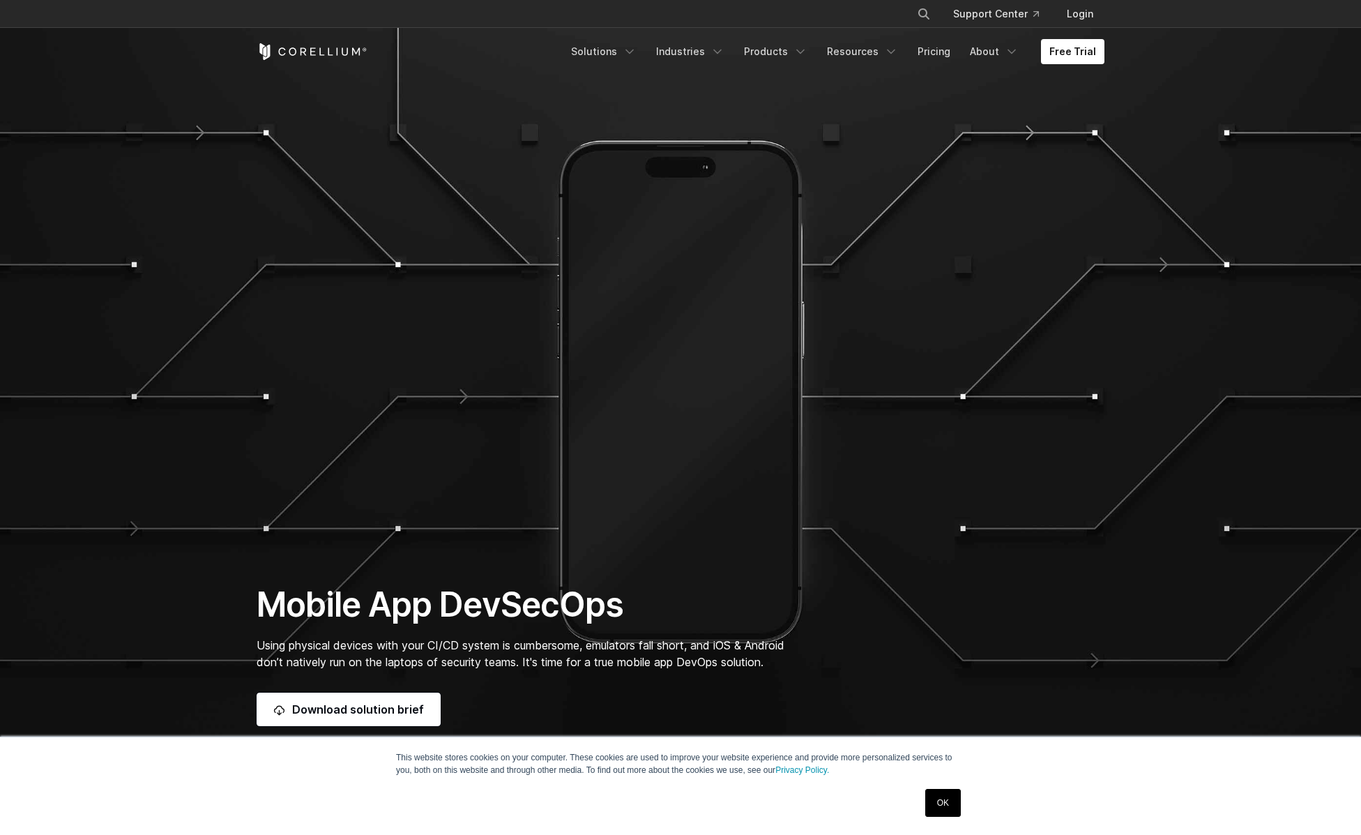 The height and width of the screenshot is (835, 1361). What do you see at coordinates (802, 770) in the screenshot?
I see `a: Privacy Policy.` at bounding box center [802, 770].